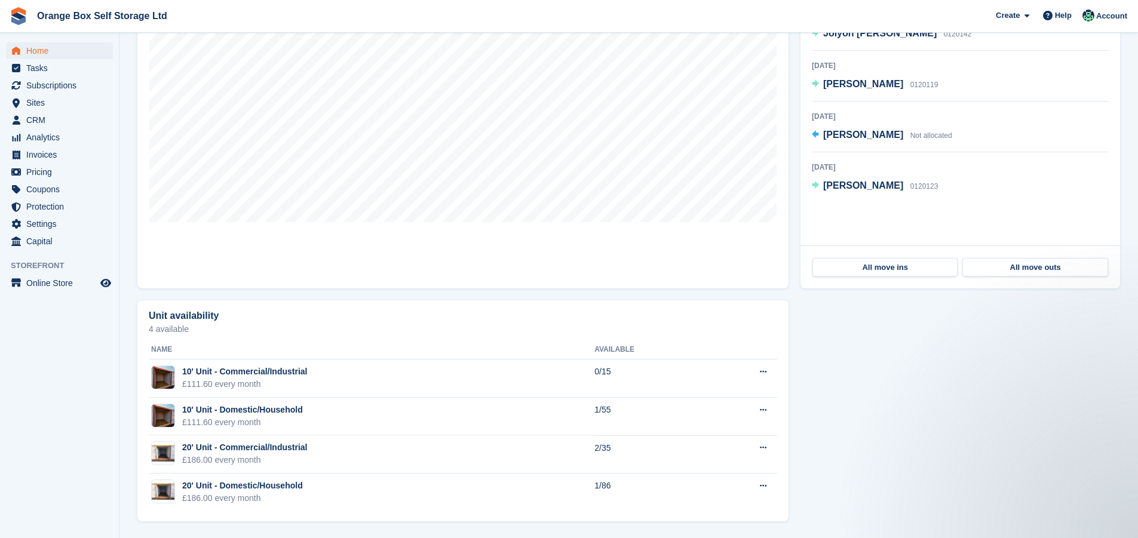 The image size is (1138, 538). What do you see at coordinates (62, 120) in the screenshot?
I see `span: CRM` at bounding box center [62, 120].